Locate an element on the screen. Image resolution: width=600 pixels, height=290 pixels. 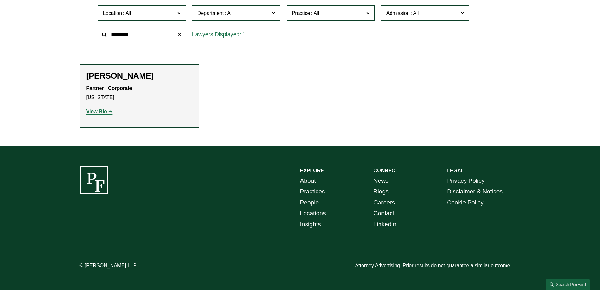
strong: View Bio is located at coordinates (97, 111).